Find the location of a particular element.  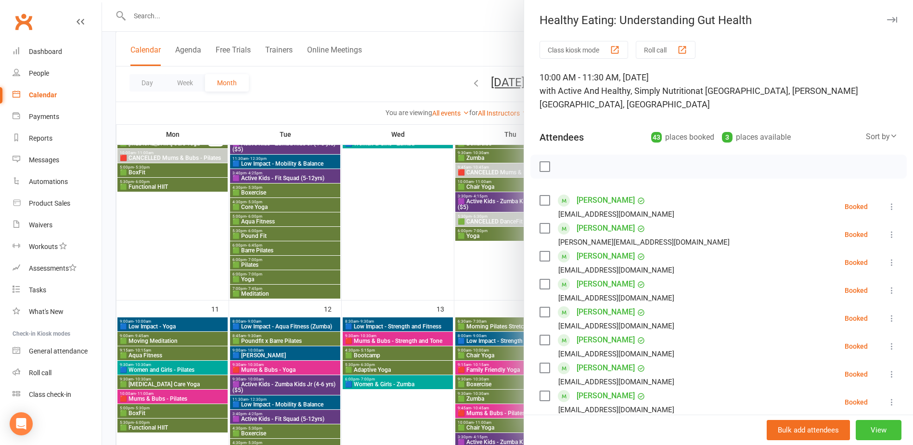

a: Roll call is located at coordinates (57, 372).